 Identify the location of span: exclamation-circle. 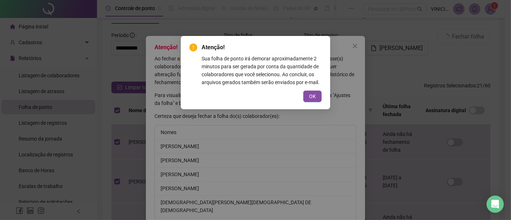
(193, 47).